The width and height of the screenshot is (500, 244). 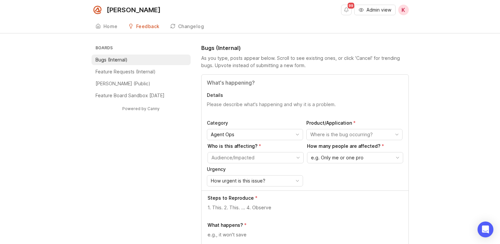 What do you see at coordinates (375, 10) in the screenshot?
I see `a: Admin view` at bounding box center [375, 10].